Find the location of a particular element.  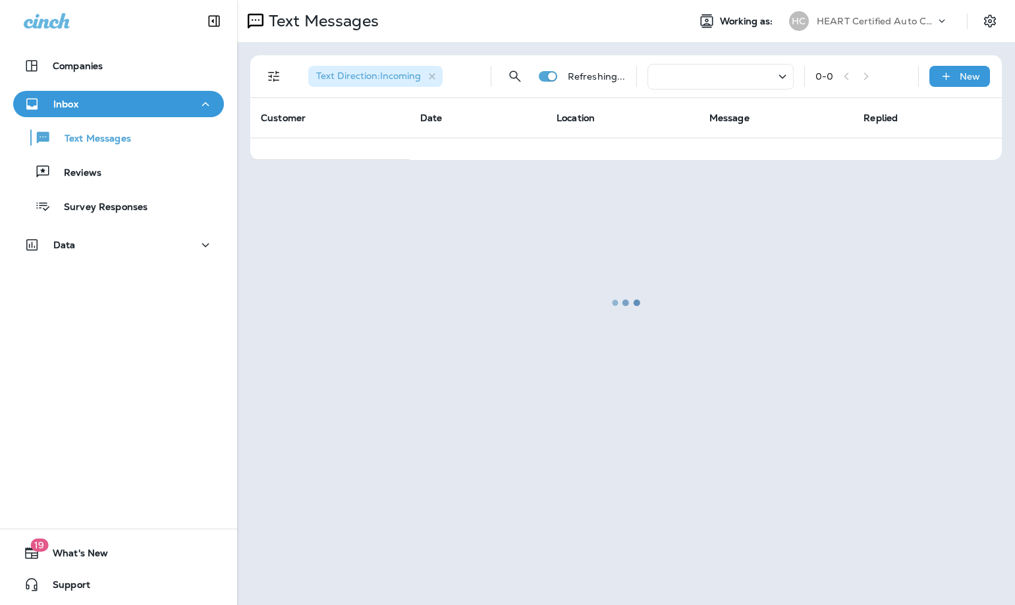

button: Collapse Sidebar is located at coordinates (214, 21).